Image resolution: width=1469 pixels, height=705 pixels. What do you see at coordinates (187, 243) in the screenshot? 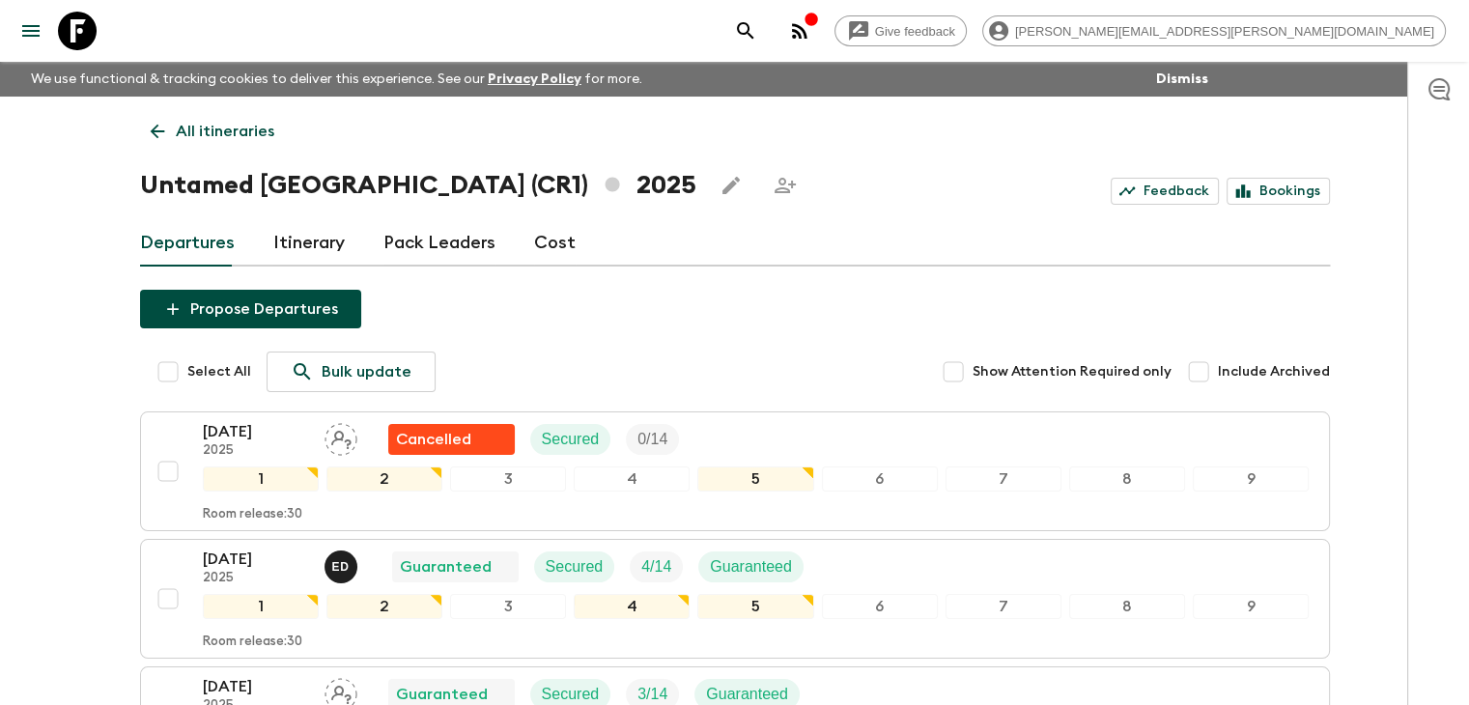
I see `a: Departures` at bounding box center [187, 243].